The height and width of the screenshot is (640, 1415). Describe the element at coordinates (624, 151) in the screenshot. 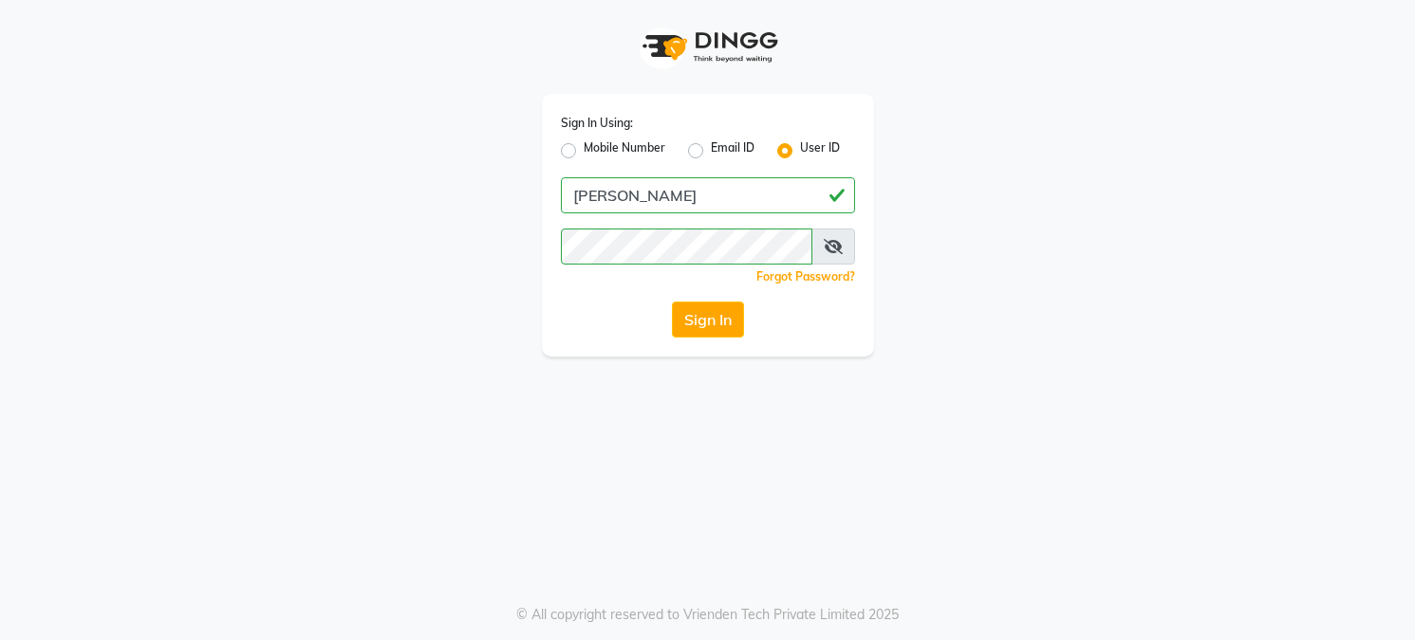

I see `label: Mobile Number` at that location.